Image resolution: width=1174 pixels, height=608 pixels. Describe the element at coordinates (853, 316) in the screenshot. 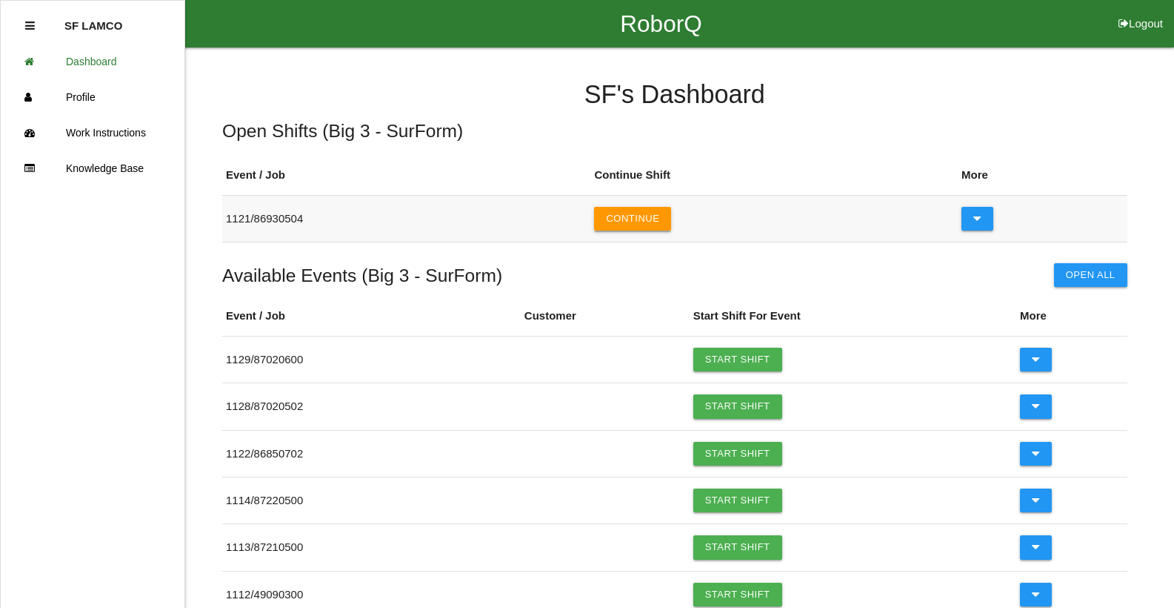

I see `th: Start Shift For Event` at that location.